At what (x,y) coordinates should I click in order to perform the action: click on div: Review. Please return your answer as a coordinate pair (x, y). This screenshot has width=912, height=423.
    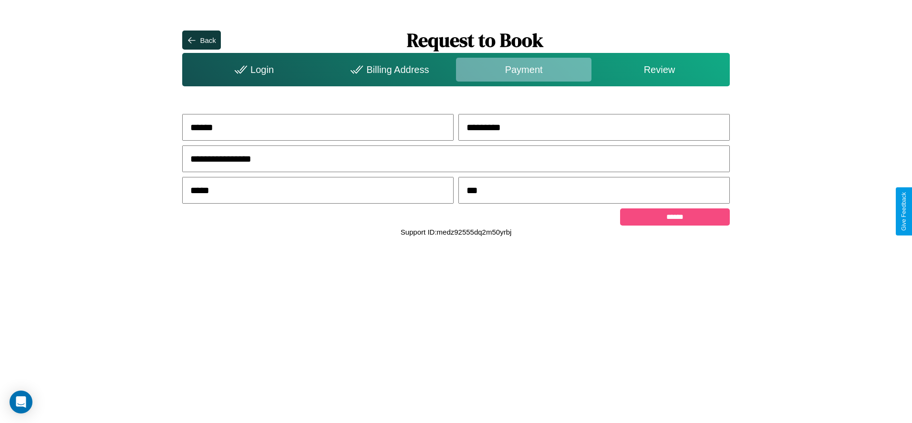
    Looking at the image, I should click on (659, 70).